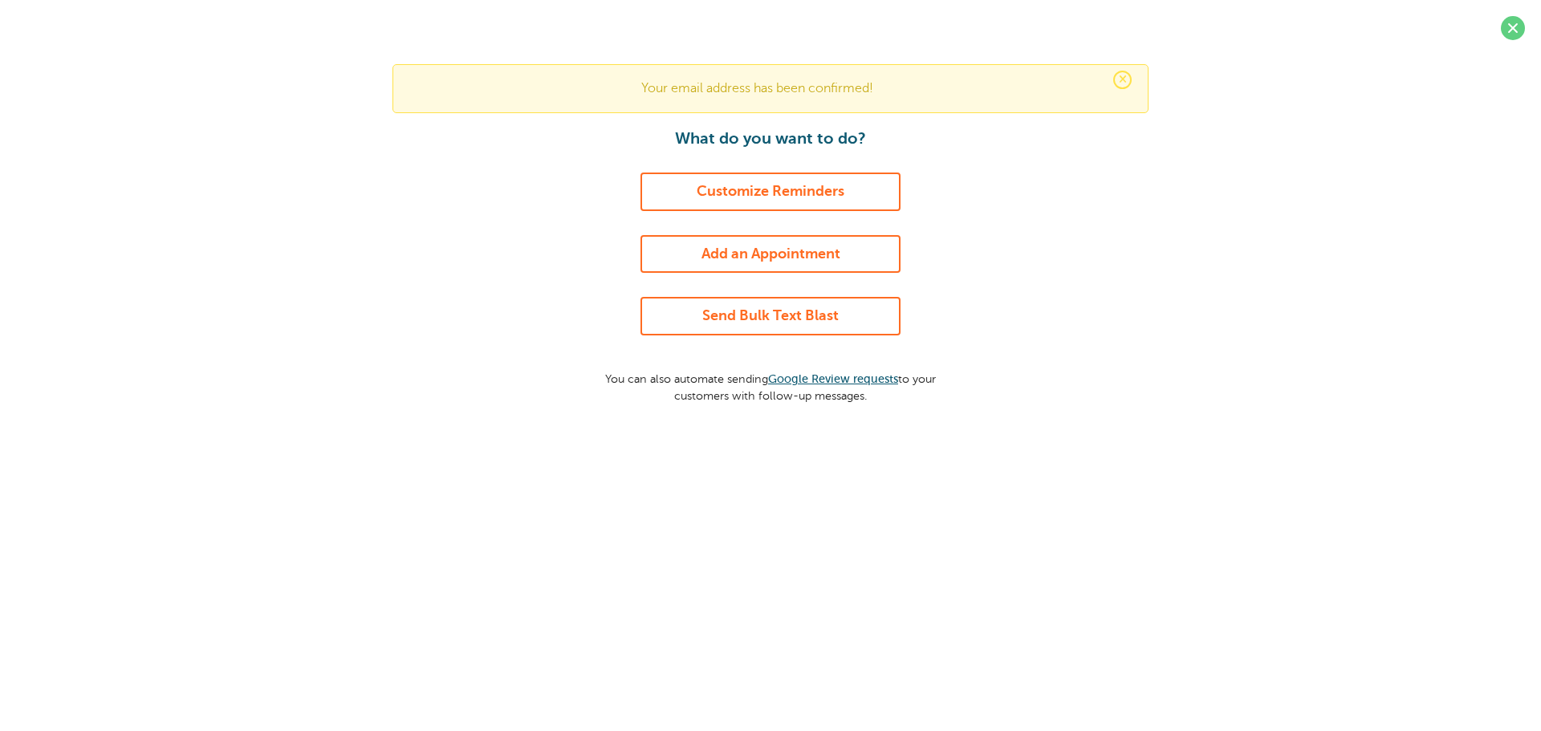 The height and width of the screenshot is (731, 1541). Describe the element at coordinates (833, 379) in the screenshot. I see `a: Google Review requests` at that location.